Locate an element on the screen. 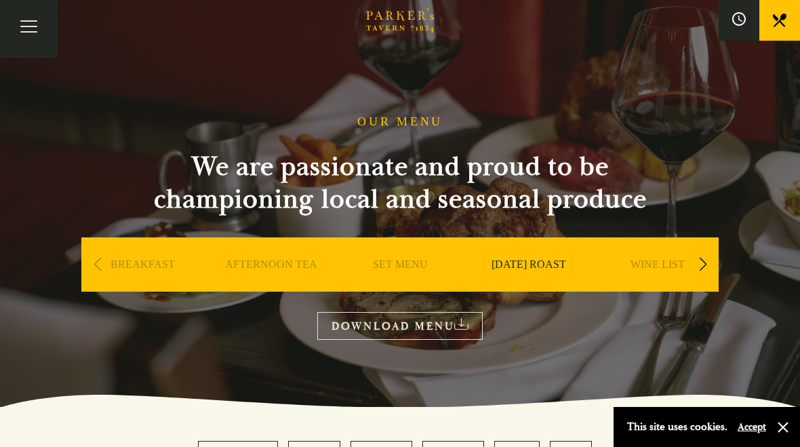 The width and height of the screenshot is (800, 447). div: Next slide is located at coordinates (702, 264).